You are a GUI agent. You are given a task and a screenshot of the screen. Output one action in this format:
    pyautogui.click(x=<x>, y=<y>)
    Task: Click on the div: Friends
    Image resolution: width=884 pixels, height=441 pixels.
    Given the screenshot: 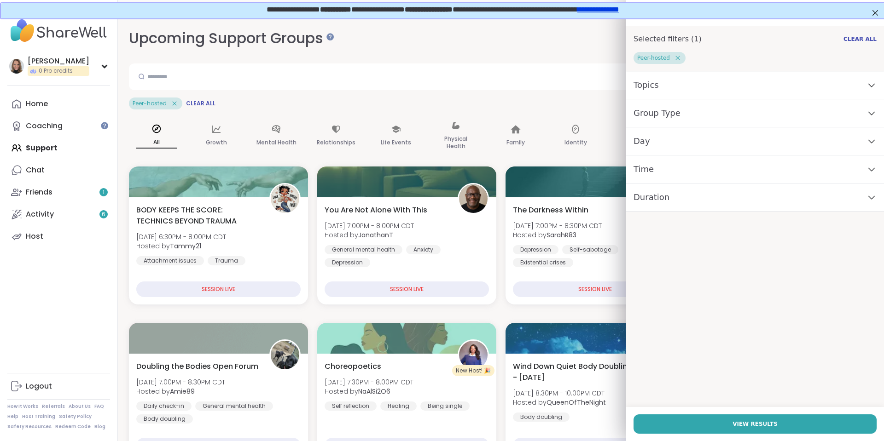 What is the action you would take?
    pyautogui.click(x=39, y=192)
    